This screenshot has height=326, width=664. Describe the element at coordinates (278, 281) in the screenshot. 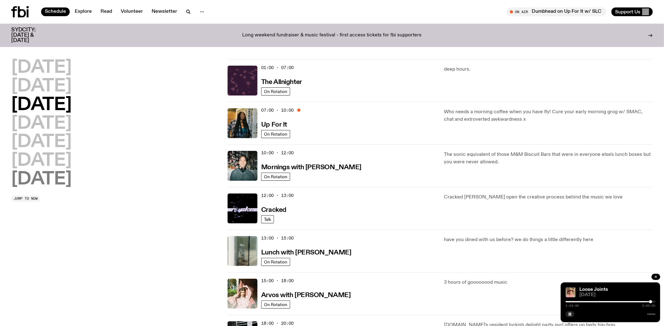

I see `span: 15:00 - 18:00` at that location.